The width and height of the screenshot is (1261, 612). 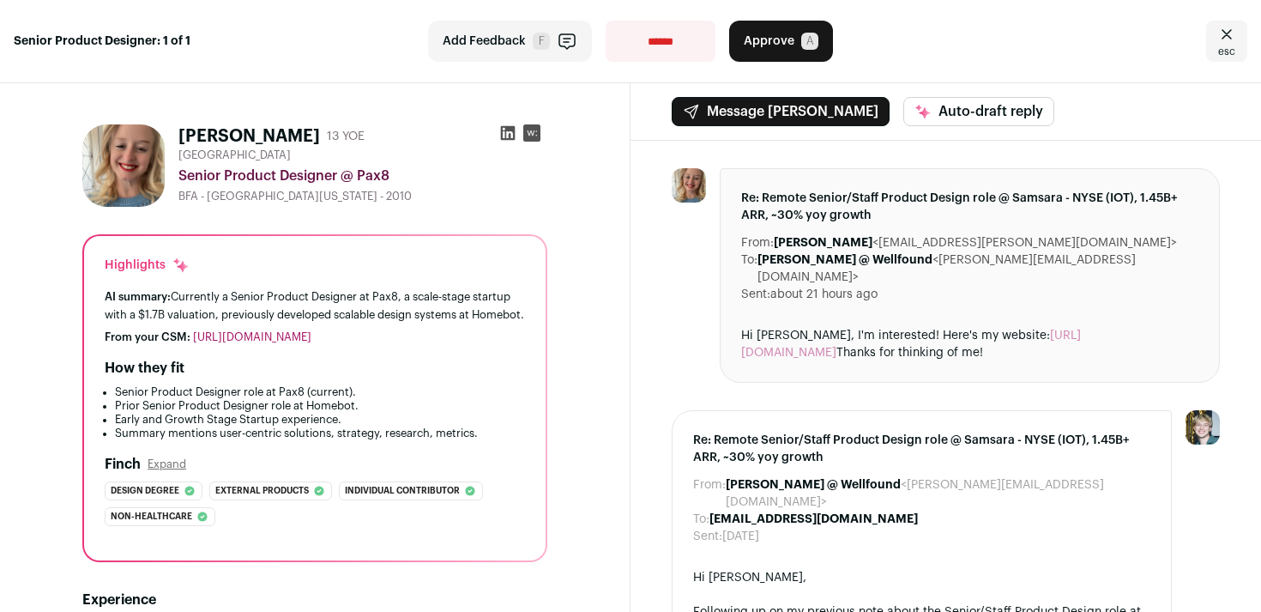 I want to click on li: Early and Growth Stage Startup experience., so click(x=320, y=419).